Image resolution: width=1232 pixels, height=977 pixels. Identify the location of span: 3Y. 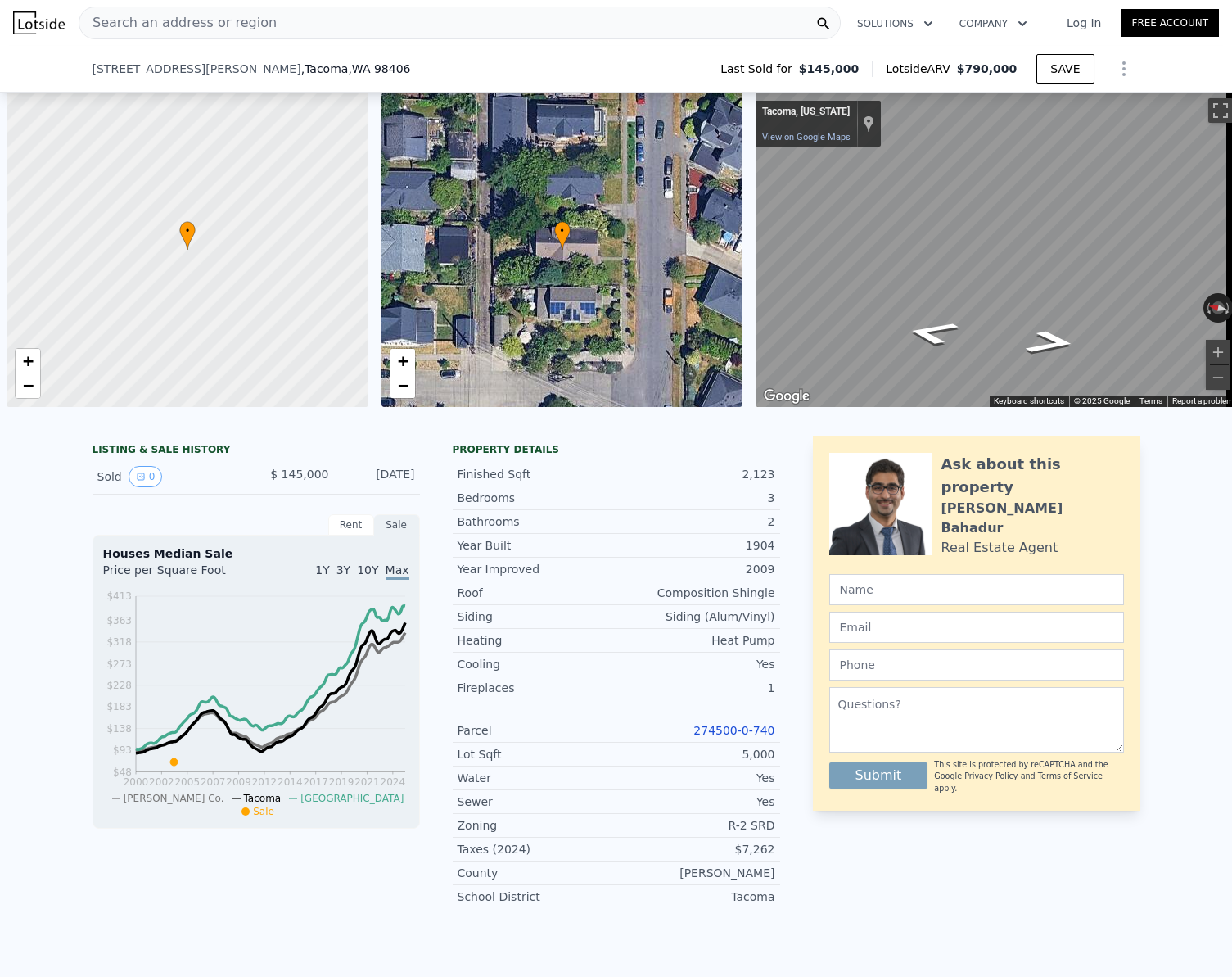
(343, 570).